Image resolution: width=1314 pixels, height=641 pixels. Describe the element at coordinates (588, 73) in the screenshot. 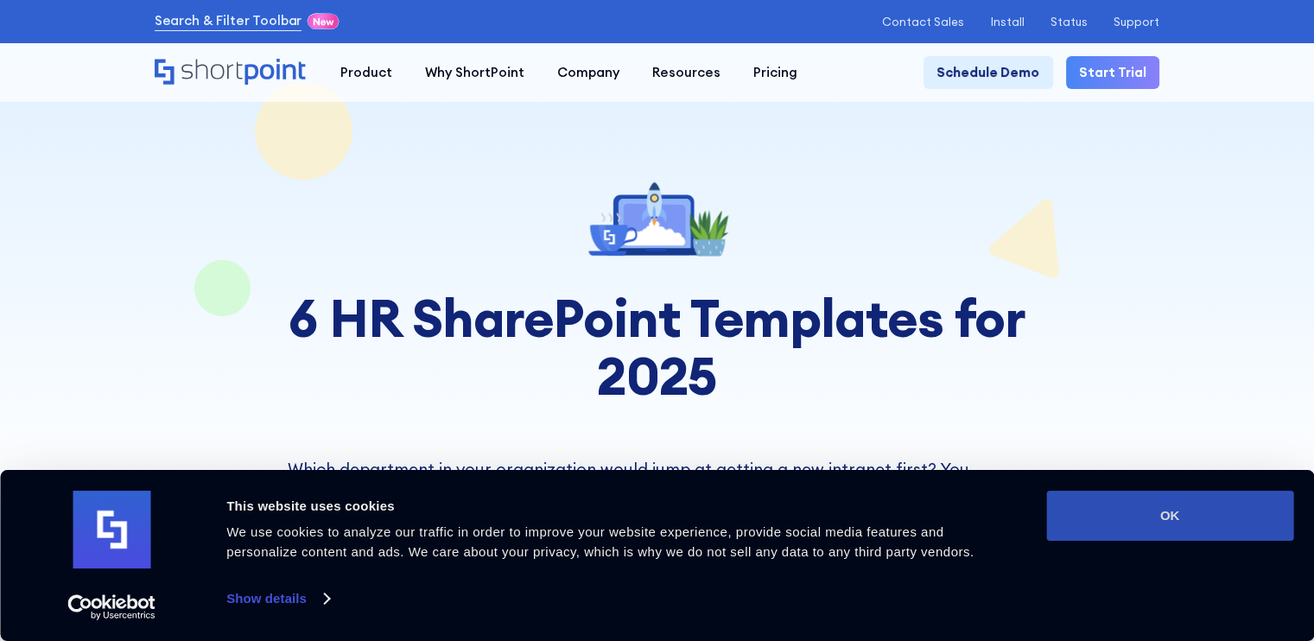

I see `a: Company` at that location.